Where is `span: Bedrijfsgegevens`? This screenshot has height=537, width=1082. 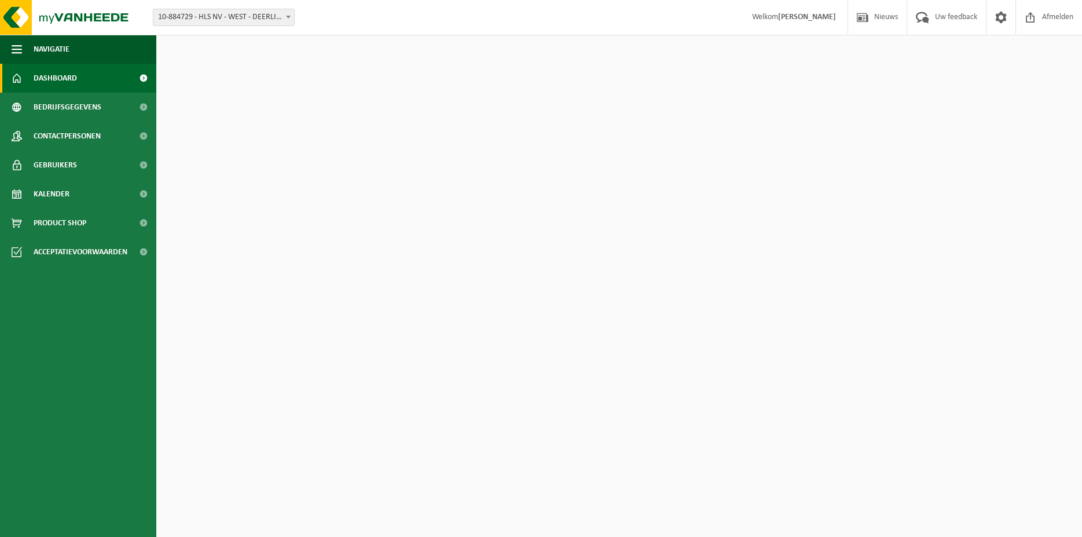 span: Bedrijfsgegevens is located at coordinates (67, 107).